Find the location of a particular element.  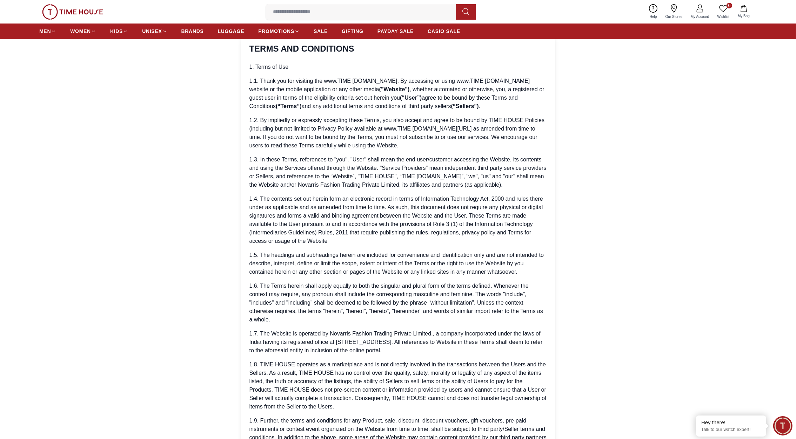

strong: ("Website") is located at coordinates (394, 89).